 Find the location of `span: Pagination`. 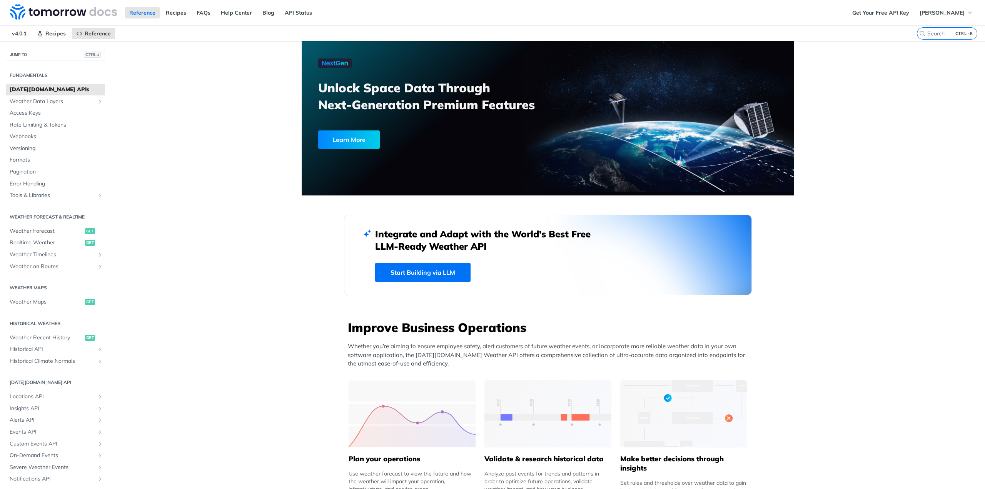

span: Pagination is located at coordinates (56, 172).